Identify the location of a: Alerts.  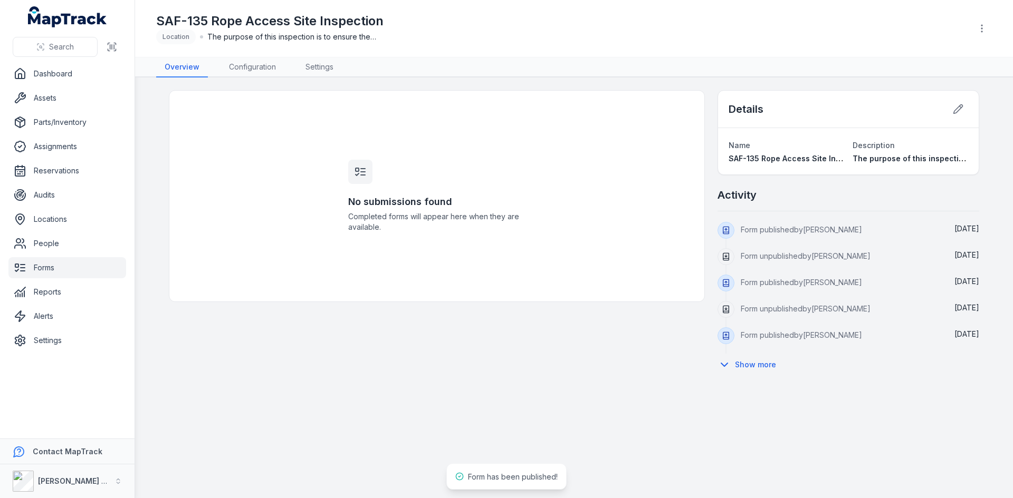
(67, 316).